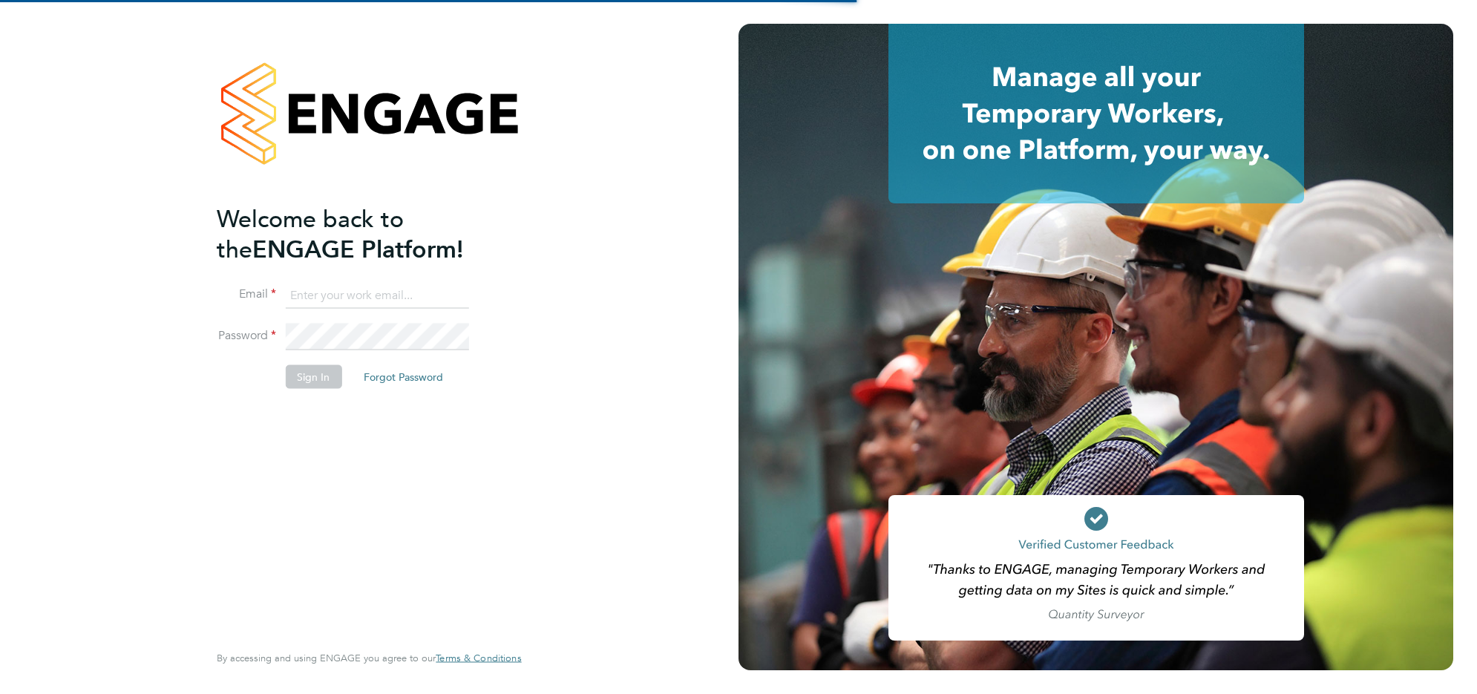 The width and height of the screenshot is (1477, 694). What do you see at coordinates (478, 658) in the screenshot?
I see `a: Terms & Conditions` at bounding box center [478, 658].